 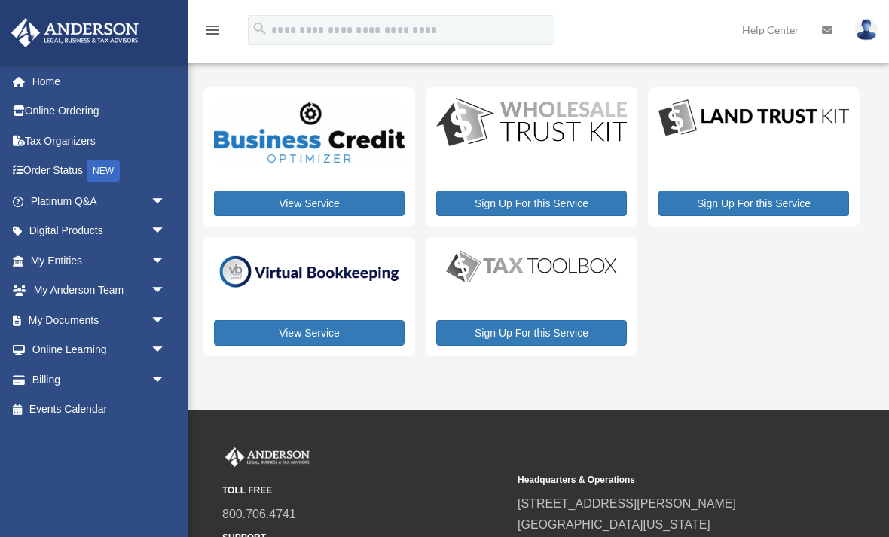 What do you see at coordinates (99, 112) in the screenshot?
I see `a: Online Ordering` at bounding box center [99, 112].